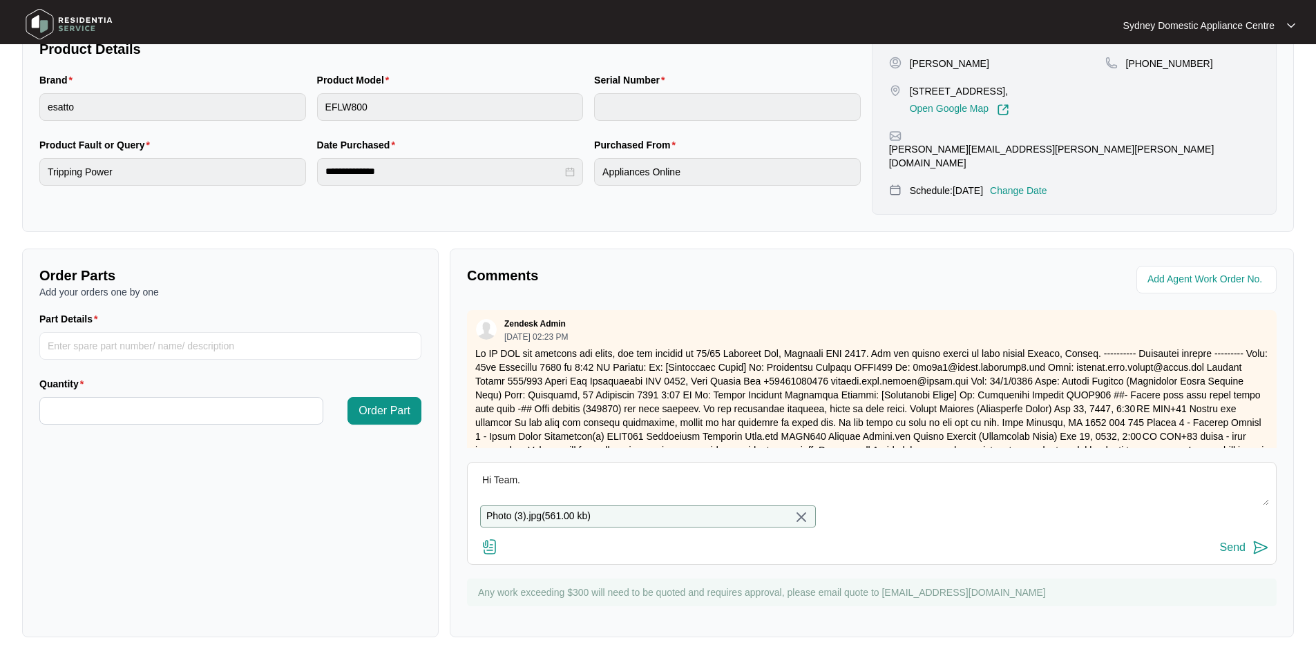 The width and height of the screenshot is (1316, 658). I want to click on img: dropdown arrow, so click(1291, 26).